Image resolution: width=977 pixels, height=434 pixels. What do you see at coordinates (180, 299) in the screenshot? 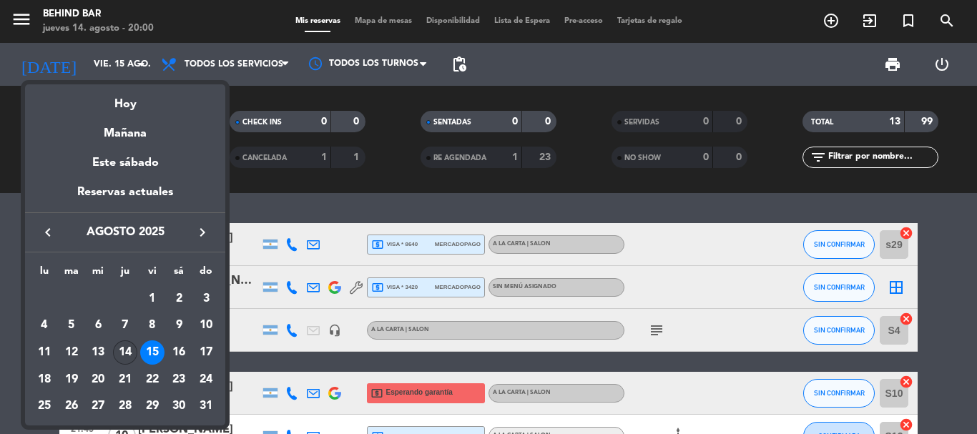
I see `td: 2 de agosto de 2025` at bounding box center [180, 299].